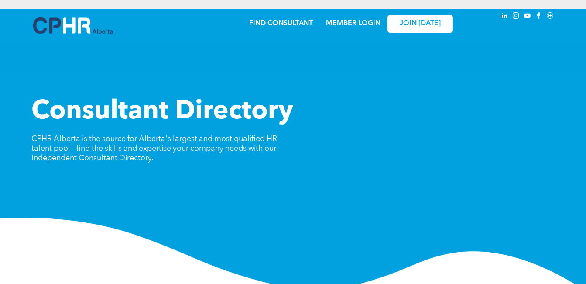 This screenshot has height=284, width=586. I want to click on span: CPHR Alberta is the source for Alberta's largest and most qualified HR talent pool - find the ski..., so click(154, 148).